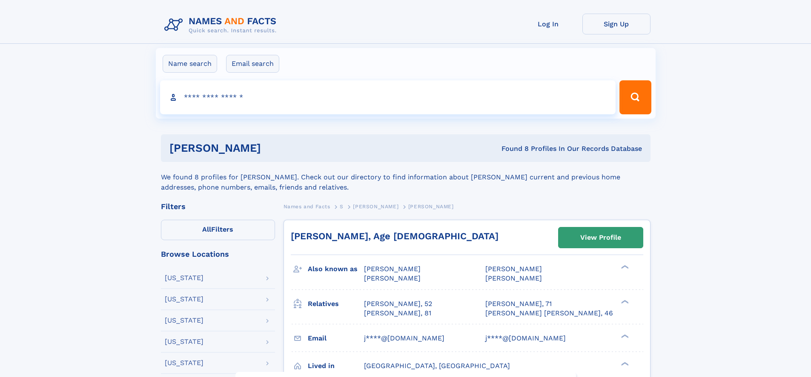 The image size is (811, 377). Describe the element at coordinates (635, 97) in the screenshot. I see `button: Search Button` at that location.